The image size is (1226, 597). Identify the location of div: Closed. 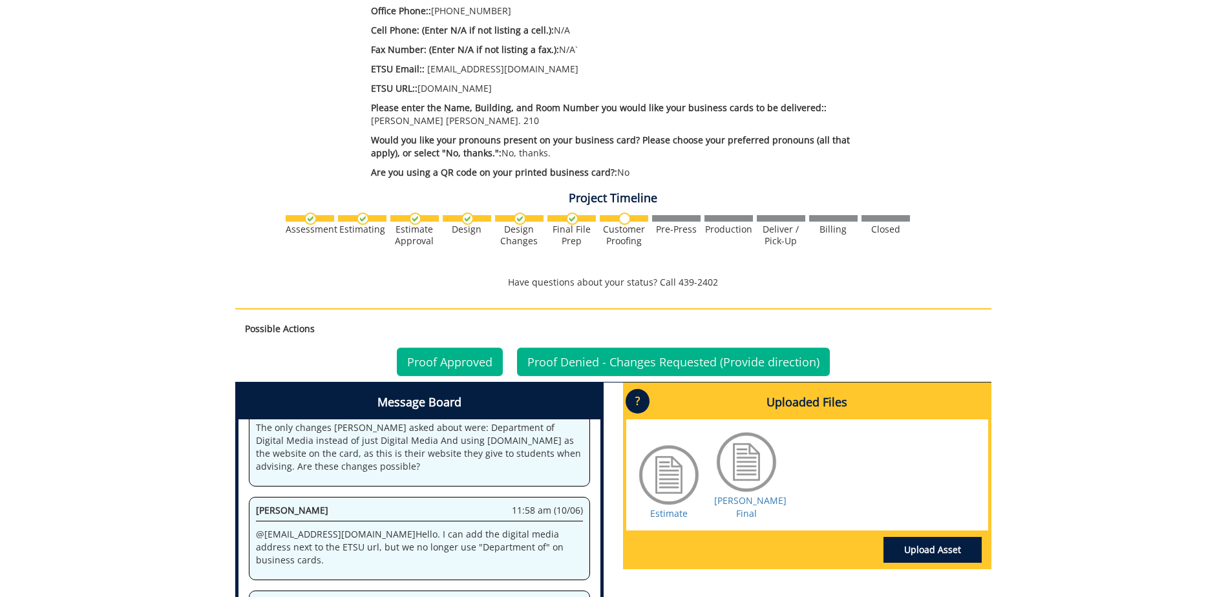
(885, 229).